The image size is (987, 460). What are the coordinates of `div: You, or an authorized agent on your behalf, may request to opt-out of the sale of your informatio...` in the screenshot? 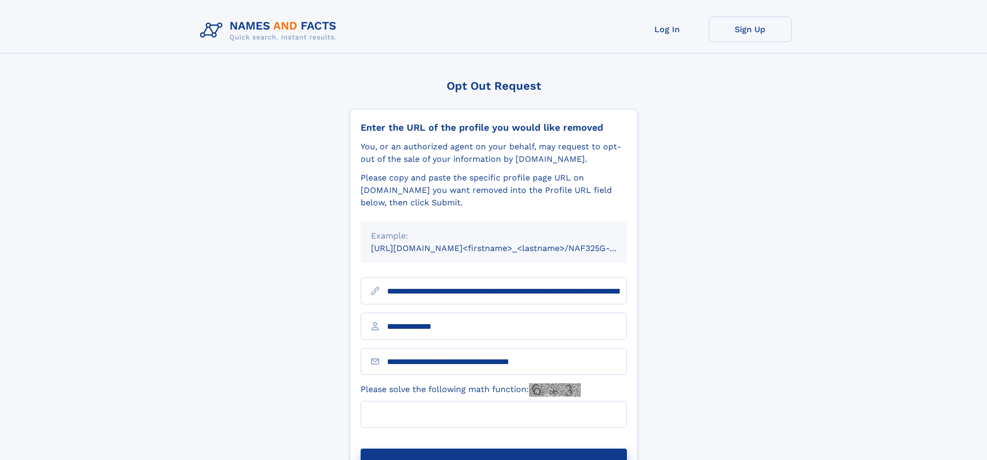 It's located at (494, 153).